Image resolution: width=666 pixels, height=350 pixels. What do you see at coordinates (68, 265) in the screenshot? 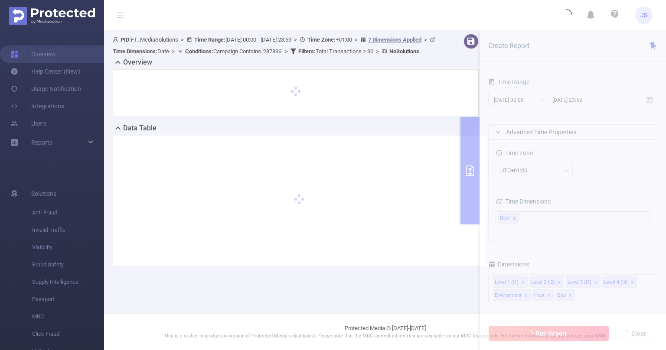
I see `span: Brand Safety` at bounding box center [68, 265].